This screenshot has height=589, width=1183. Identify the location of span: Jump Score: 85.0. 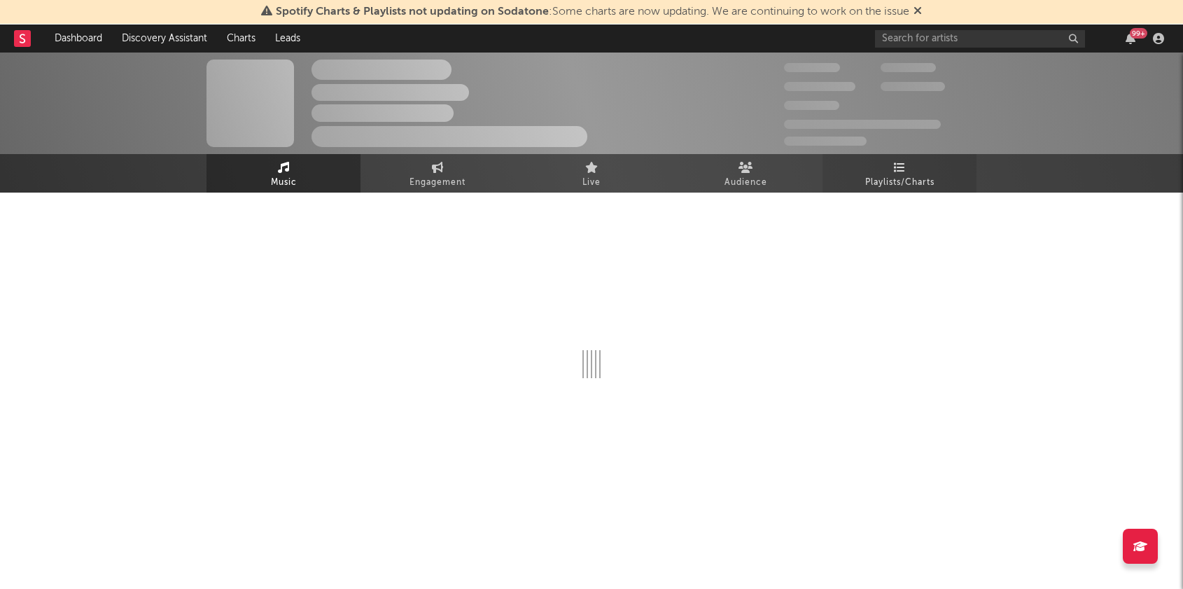
(826, 141).